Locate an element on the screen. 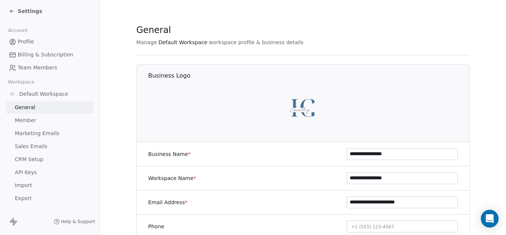 Image resolution: width=506 pixels, height=235 pixels. span: workspace profile & business details is located at coordinates (256, 42).